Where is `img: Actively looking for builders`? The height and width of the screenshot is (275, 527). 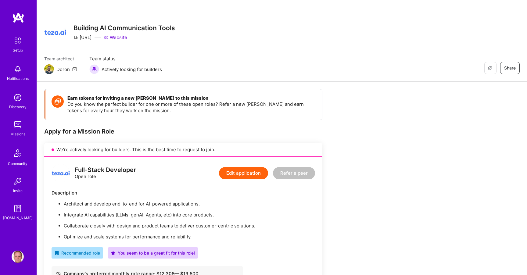
img: Actively looking for builders is located at coordinates (94, 69).